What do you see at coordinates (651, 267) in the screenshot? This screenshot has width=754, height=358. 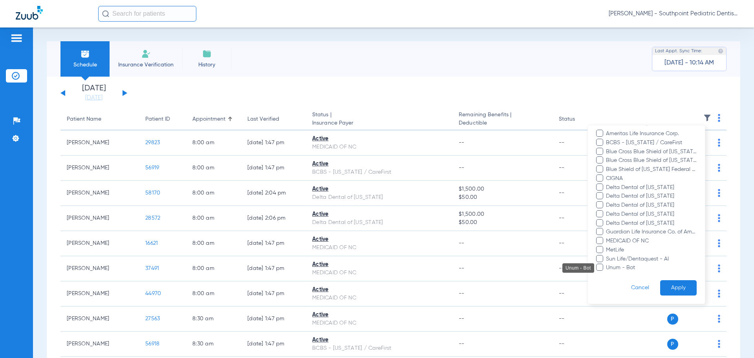 I see `span: Unum - Bot` at bounding box center [651, 267].